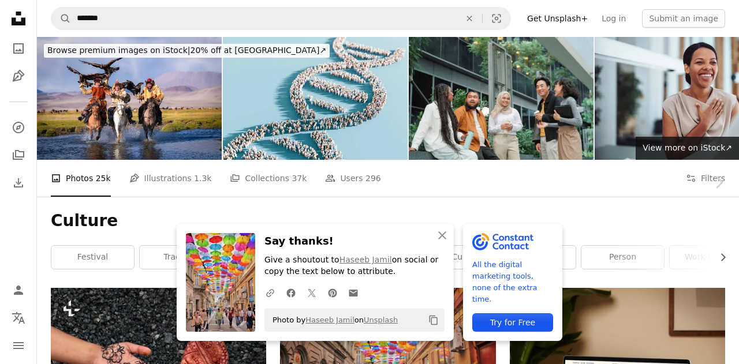 The width and height of the screenshot is (739, 364). What do you see at coordinates (353, 293) in the screenshot?
I see `a: Share over email` at bounding box center [353, 293].